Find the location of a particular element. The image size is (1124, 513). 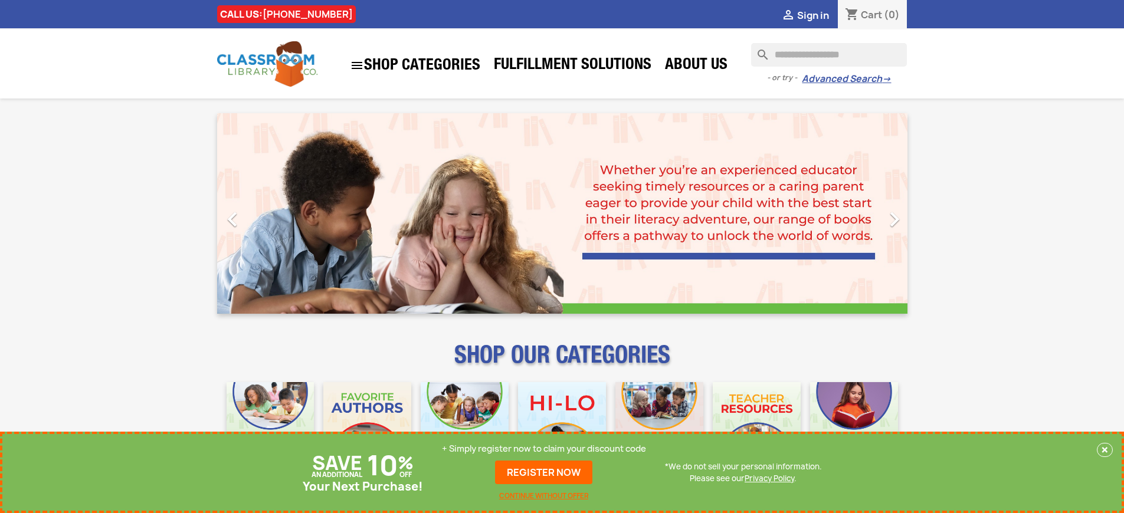

img: CLC_HiLo_Mobile.jpg is located at coordinates (562, 426).